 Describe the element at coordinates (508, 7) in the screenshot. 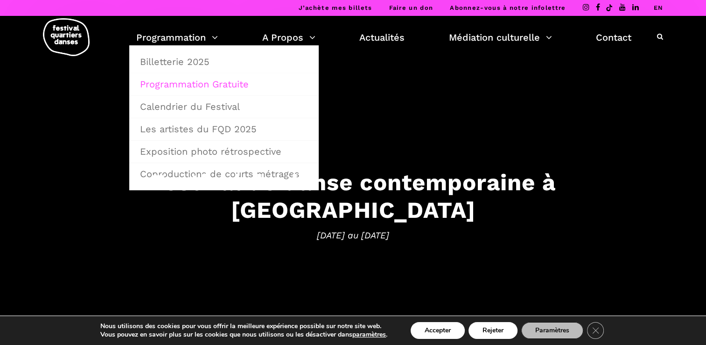

I see `a: Abonnez-vous à notre infolettre` at that location.